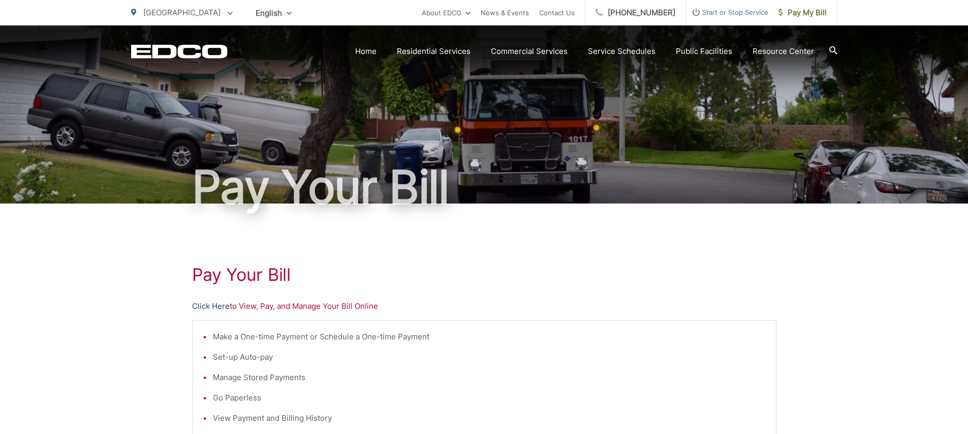 This screenshot has width=968, height=434. Describe the element at coordinates (557, 13) in the screenshot. I see `a: Contact Us` at that location.